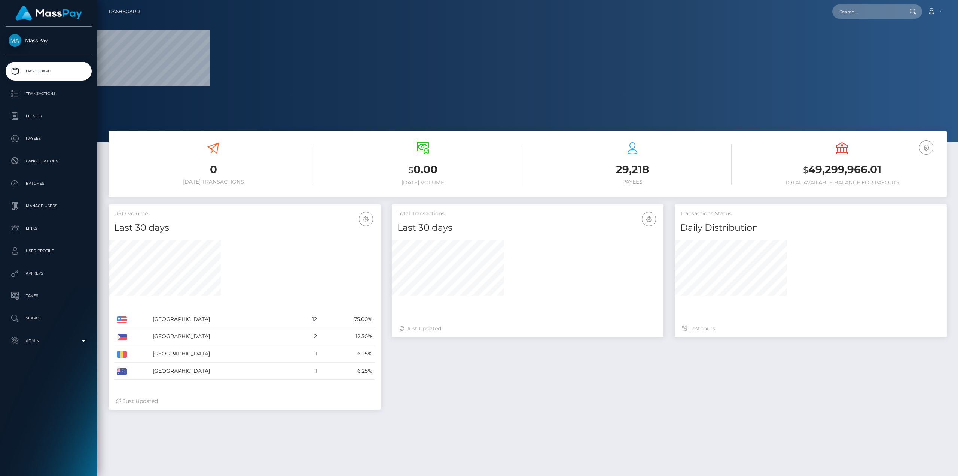 Image resolution: width=958 pixels, height=476 pixels. I want to click on p: Batches, so click(49, 183).